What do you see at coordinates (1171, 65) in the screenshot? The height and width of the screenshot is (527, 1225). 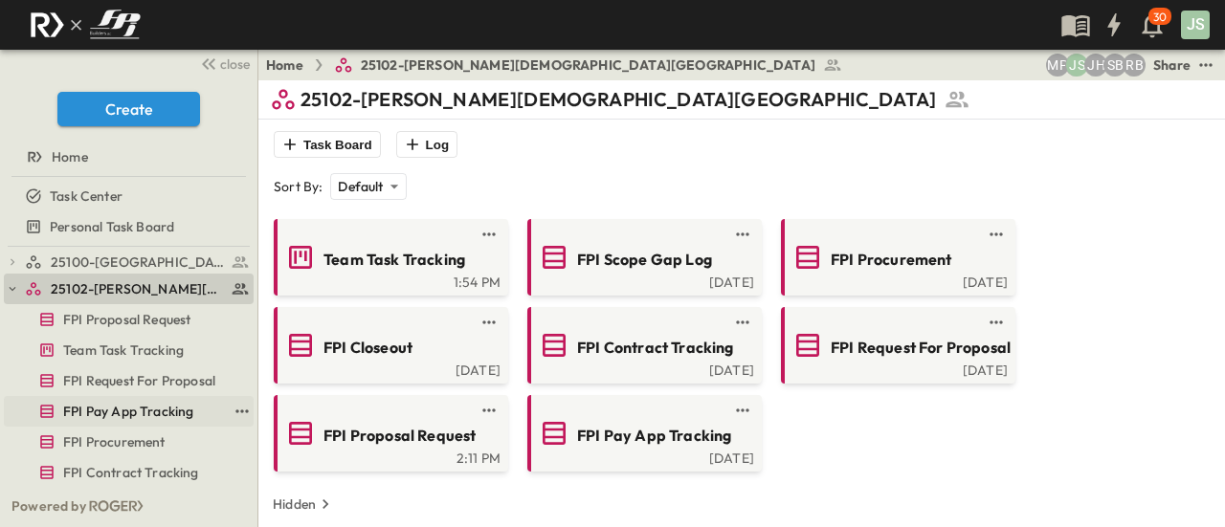 I see `div: Share` at bounding box center [1171, 65].